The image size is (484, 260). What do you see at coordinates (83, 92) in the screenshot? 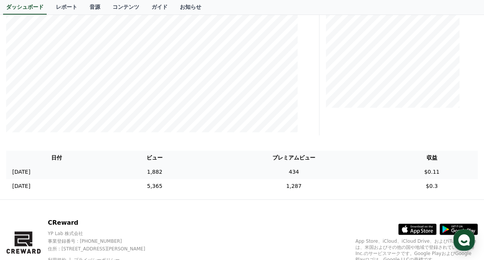
I see `div: わかりました。ありがとうございます。` at bounding box center [83, 92].